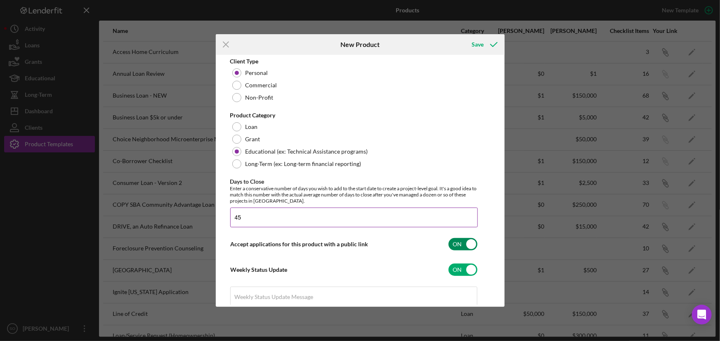  Describe the element at coordinates (360, 45) in the screenshot. I see `h6: New Product` at that location.